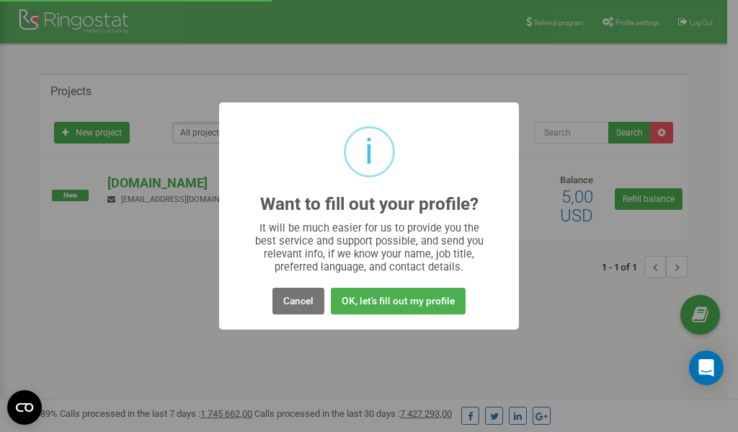  Describe the element at coordinates (707, 368) in the screenshot. I see `div: Open Intercom Messenger` at that location.